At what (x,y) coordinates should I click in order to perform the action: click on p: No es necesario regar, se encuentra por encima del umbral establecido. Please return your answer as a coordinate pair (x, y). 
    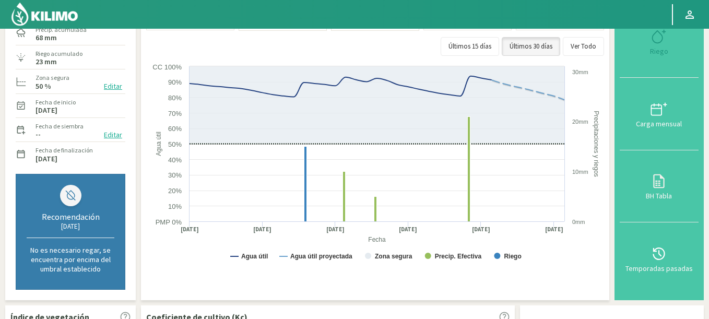
    Looking at the image, I should click on (70, 259).